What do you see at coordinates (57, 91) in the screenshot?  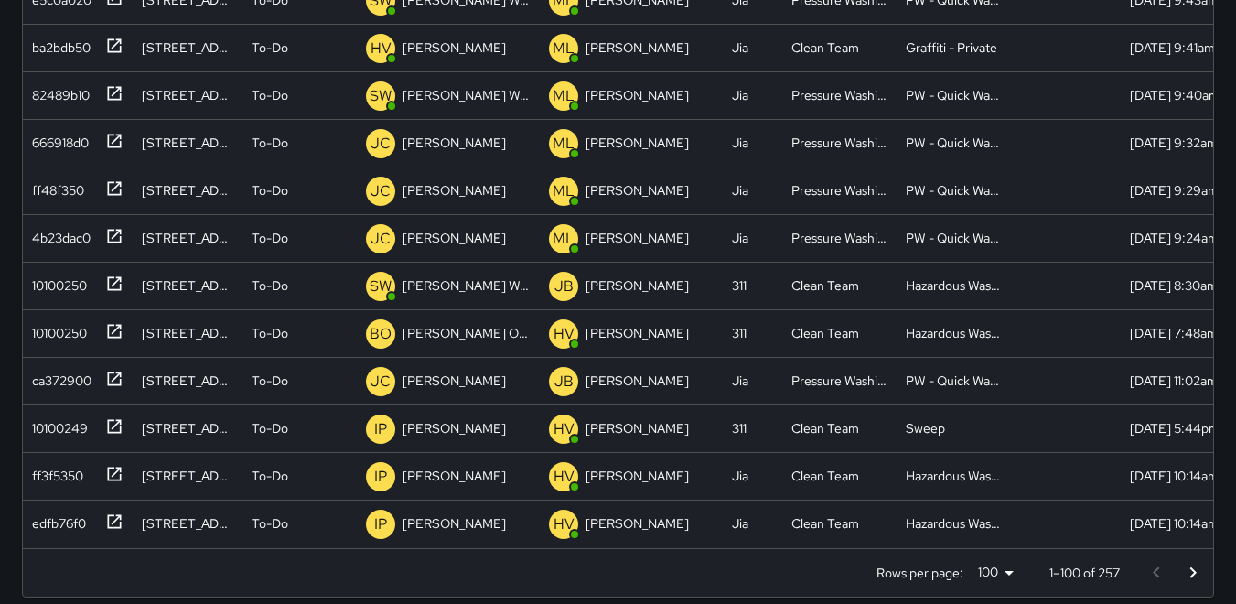 I see `div: 82489b10` at bounding box center [57, 91].